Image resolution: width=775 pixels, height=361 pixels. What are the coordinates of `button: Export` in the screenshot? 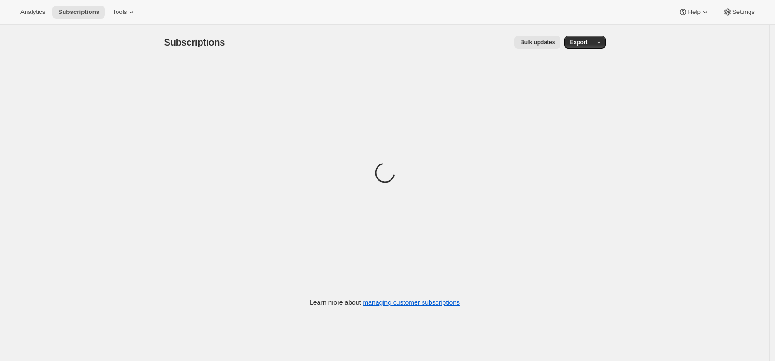 It's located at (578, 42).